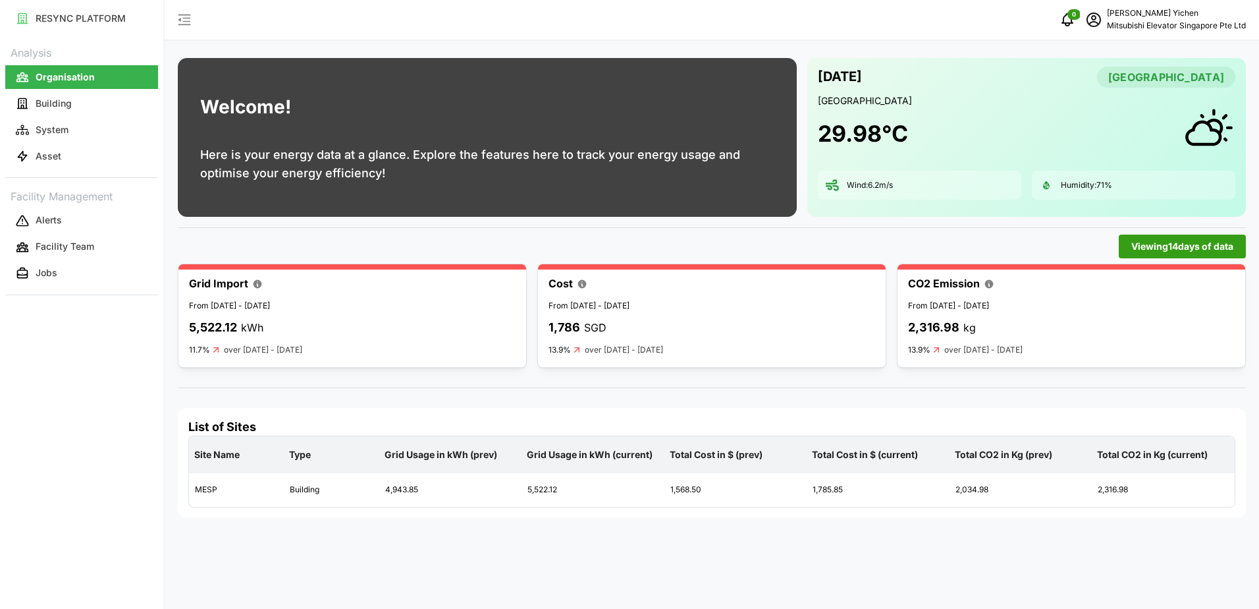 The image size is (1259, 609). What do you see at coordinates (1094, 20) in the screenshot?
I see `button: schedule` at bounding box center [1094, 20].